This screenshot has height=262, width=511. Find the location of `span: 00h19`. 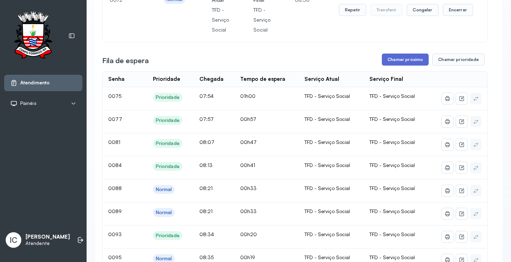

span: 00h19 is located at coordinates (248, 257).